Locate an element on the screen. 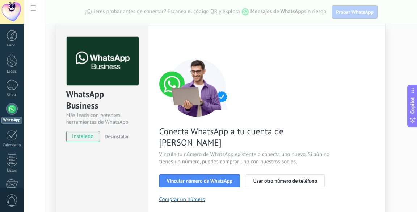  button: Desinstalar is located at coordinates (115, 136).